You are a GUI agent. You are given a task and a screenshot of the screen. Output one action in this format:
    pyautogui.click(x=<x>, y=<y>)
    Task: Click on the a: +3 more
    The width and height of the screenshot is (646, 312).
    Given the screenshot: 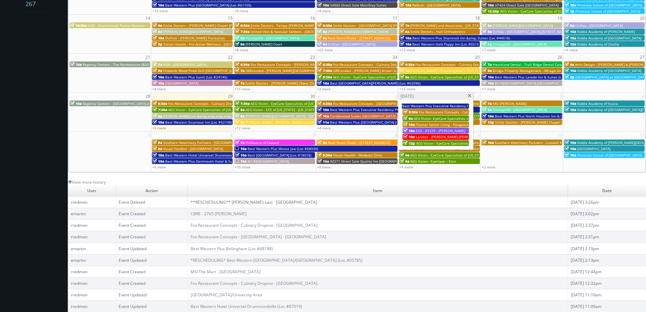 What is the action you would take?
    pyautogui.click(x=324, y=89)
    